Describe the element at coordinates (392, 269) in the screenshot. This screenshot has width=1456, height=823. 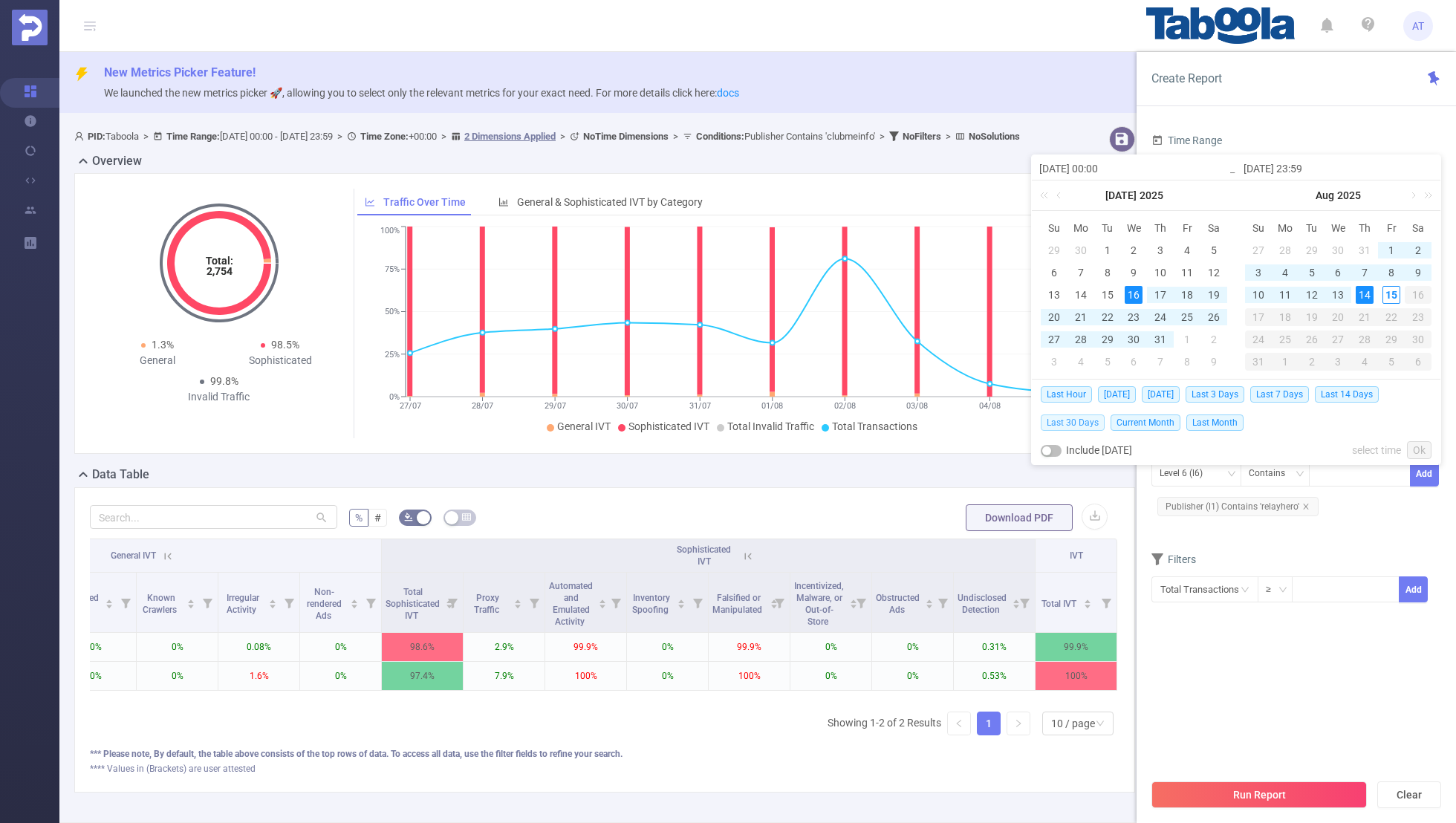
I see `tspan: 75%` at that location.